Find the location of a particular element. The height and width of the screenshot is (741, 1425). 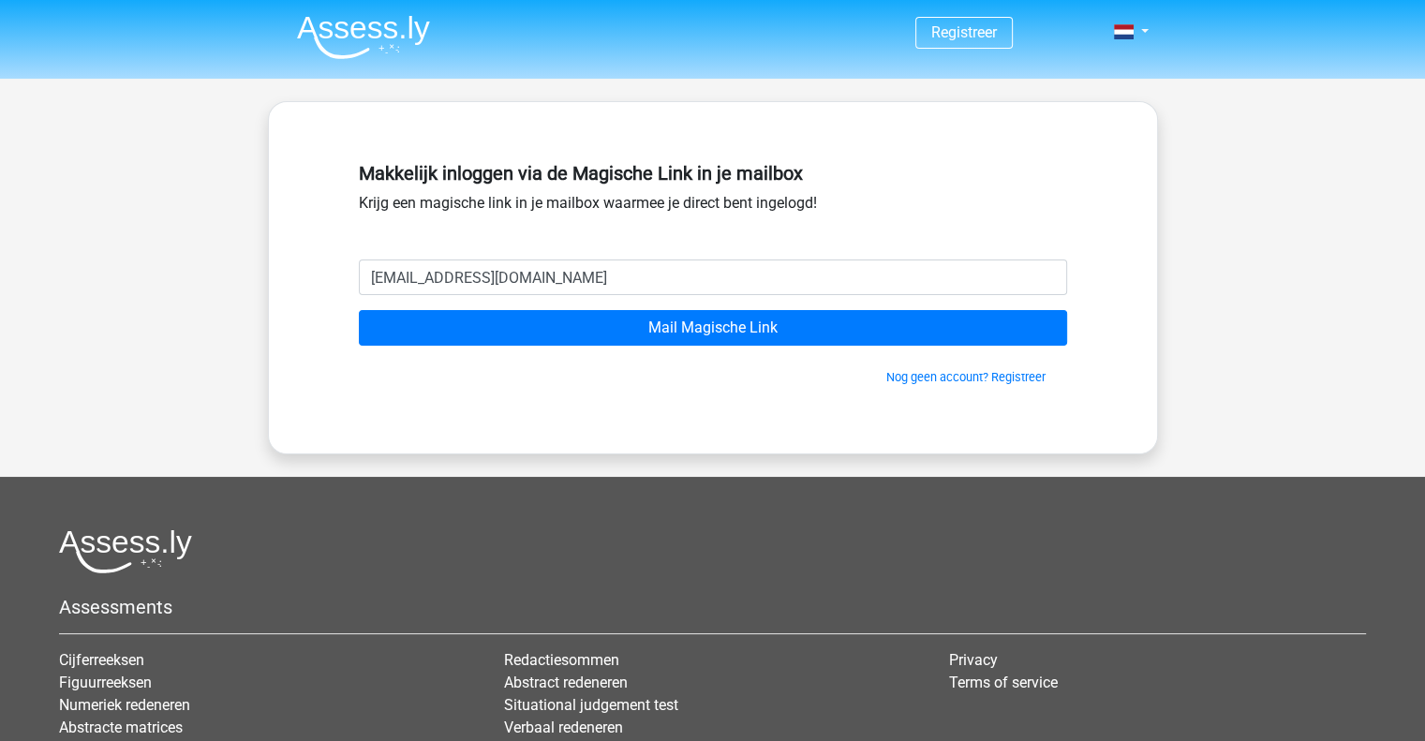

a: Redactiesommen is located at coordinates (561, 659).